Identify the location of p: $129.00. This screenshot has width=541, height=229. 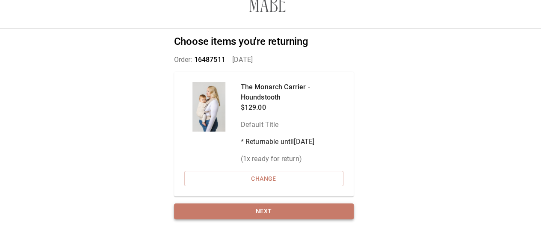
(292, 108).